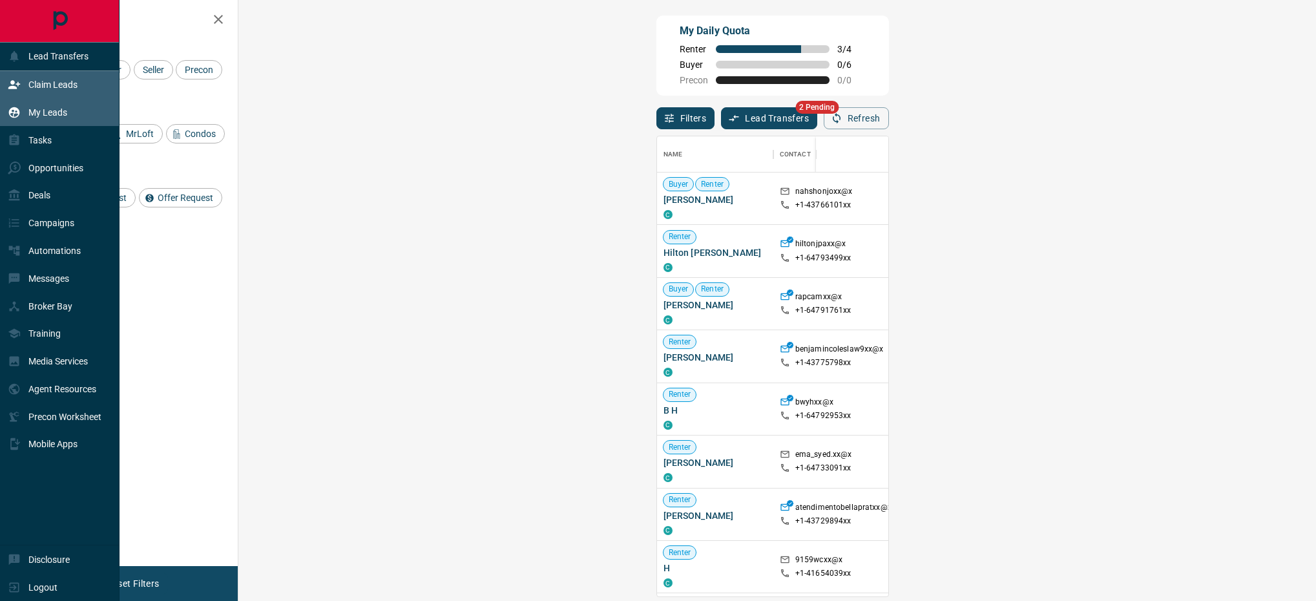 This screenshot has height=601, width=1316. I want to click on p: +1- 64791761xx, so click(823, 310).